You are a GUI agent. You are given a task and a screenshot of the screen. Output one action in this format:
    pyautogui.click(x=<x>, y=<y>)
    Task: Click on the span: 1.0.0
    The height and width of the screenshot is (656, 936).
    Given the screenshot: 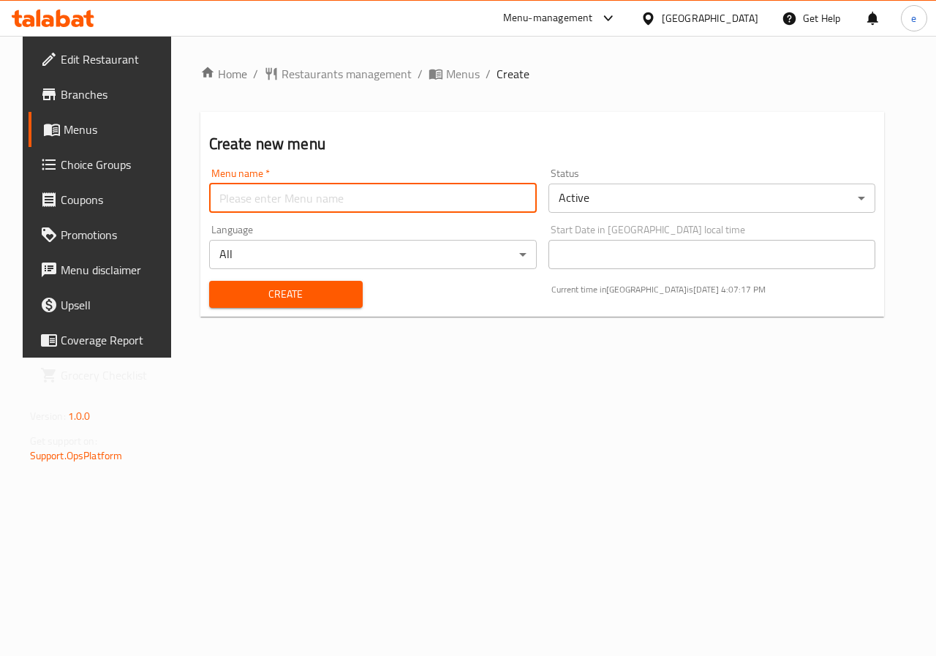 What is the action you would take?
    pyautogui.click(x=79, y=416)
    